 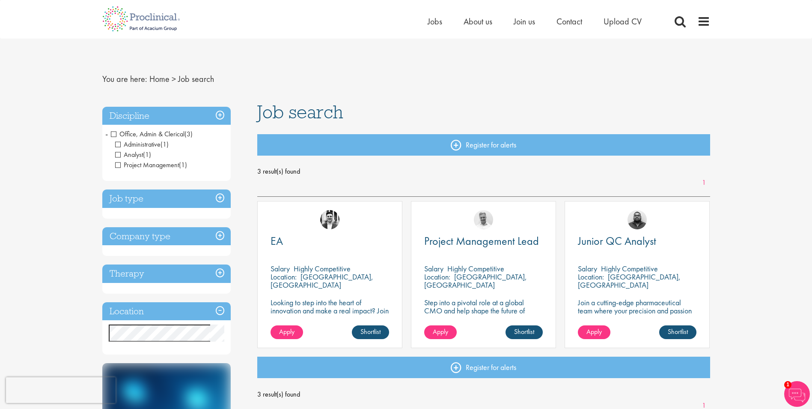 What do you see at coordinates (330, 318) in the screenshot?
I see `p: Looking to step into the heart of innovation and make a real impact? Join our pharmaceutical clie...` at bounding box center [330, 318].